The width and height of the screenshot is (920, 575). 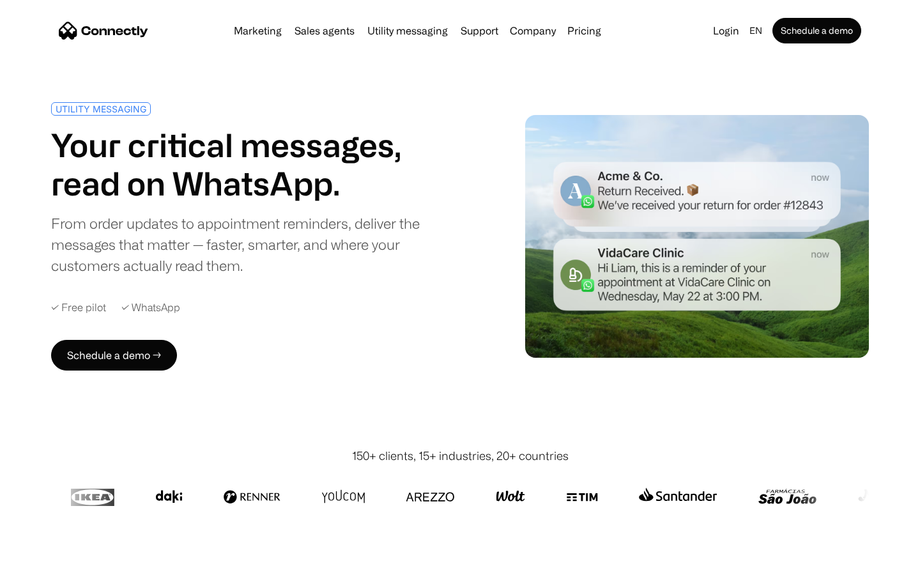 I want to click on h1: Your critical messages, read on WhatsApp., so click(x=253, y=164).